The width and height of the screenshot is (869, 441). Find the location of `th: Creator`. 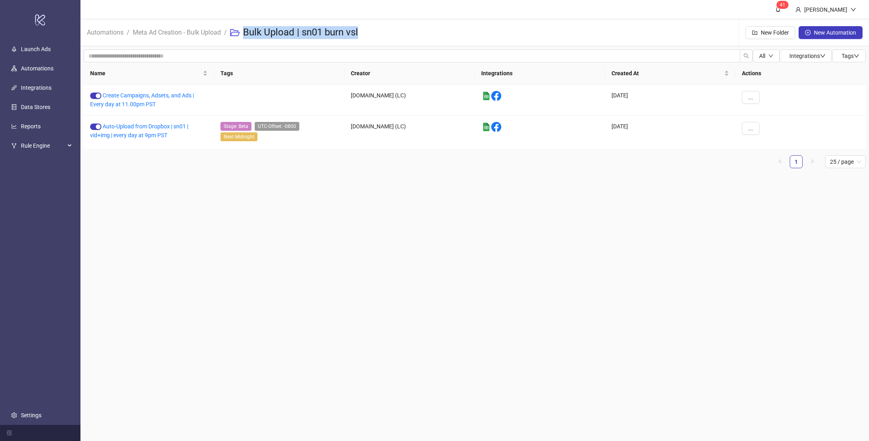

th: Creator is located at coordinates (409, 73).